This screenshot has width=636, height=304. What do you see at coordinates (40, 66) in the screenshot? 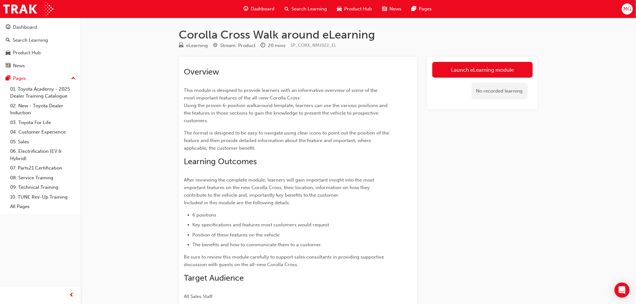
I see `a: News` at bounding box center [40, 66].